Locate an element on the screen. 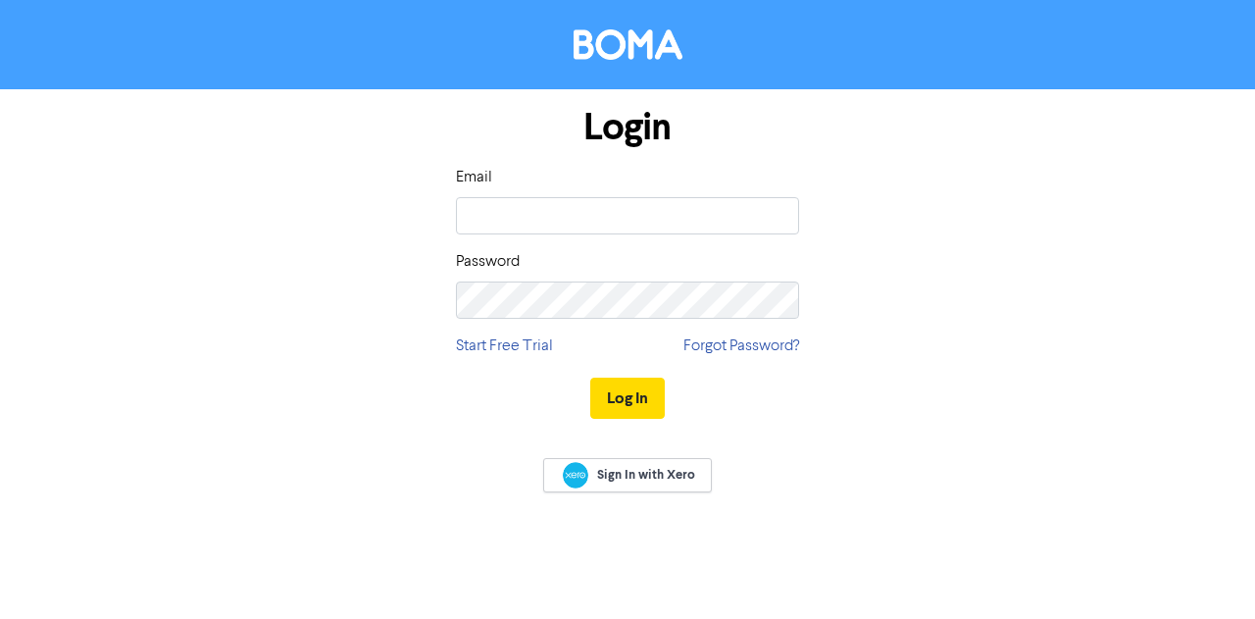 The image size is (1255, 619). a: Forgot Password? is located at coordinates (741, 346).